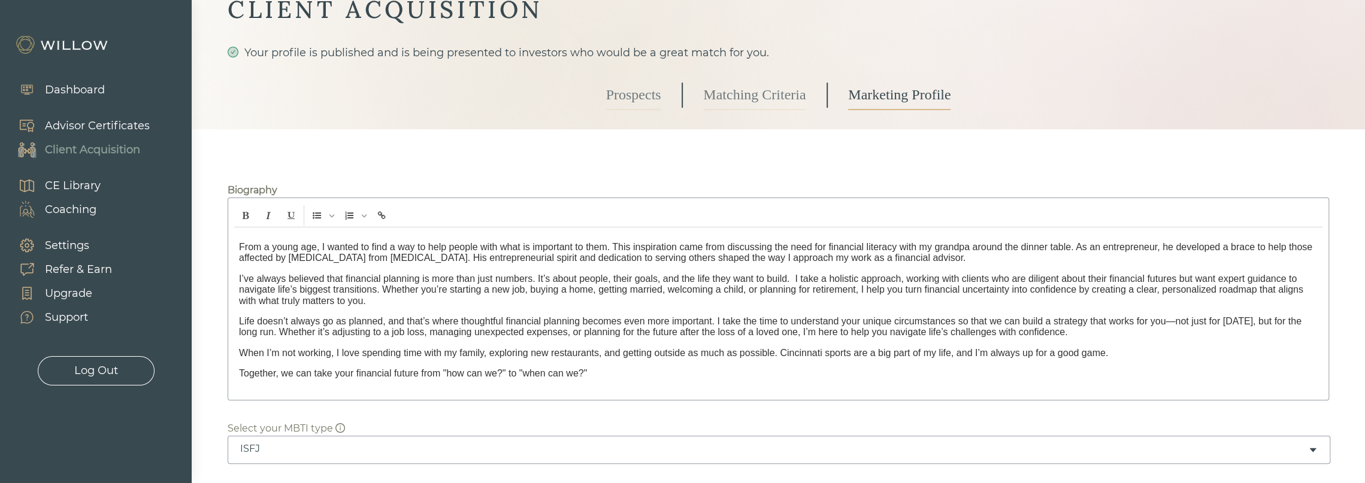  Describe the element at coordinates (71, 210) in the screenshot. I see `div: Coaching` at that location.